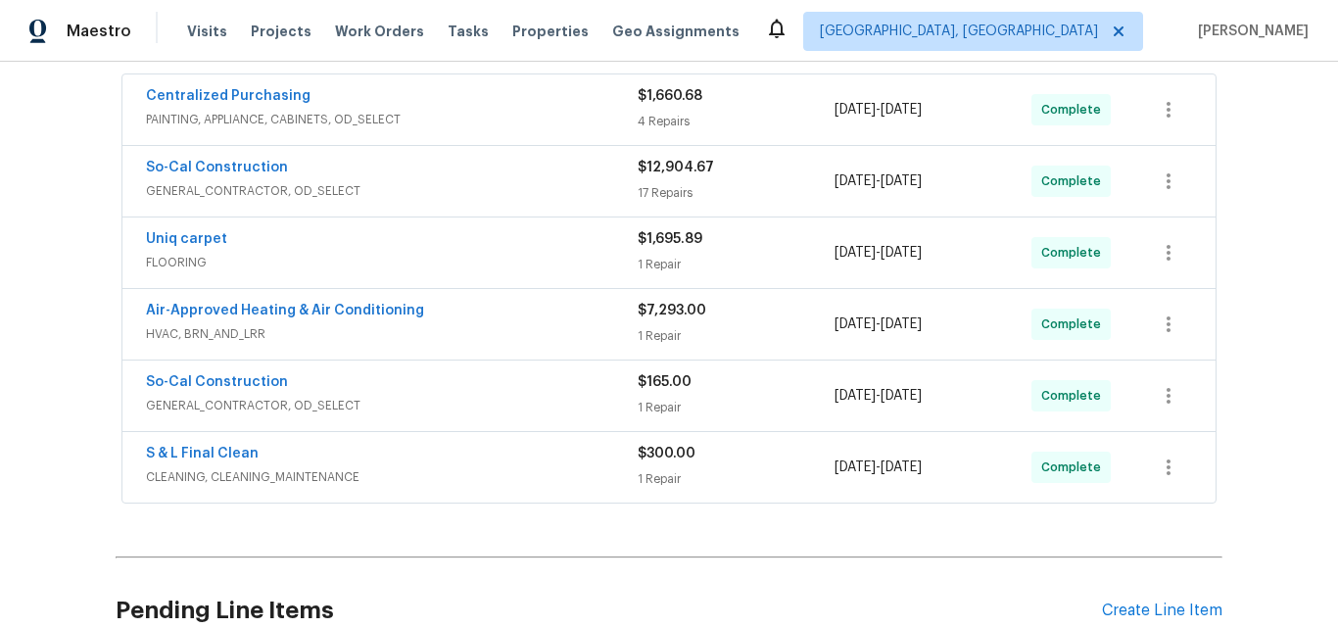  Describe the element at coordinates (228, 96) in the screenshot. I see `a: Centralized Purchasing` at that location.